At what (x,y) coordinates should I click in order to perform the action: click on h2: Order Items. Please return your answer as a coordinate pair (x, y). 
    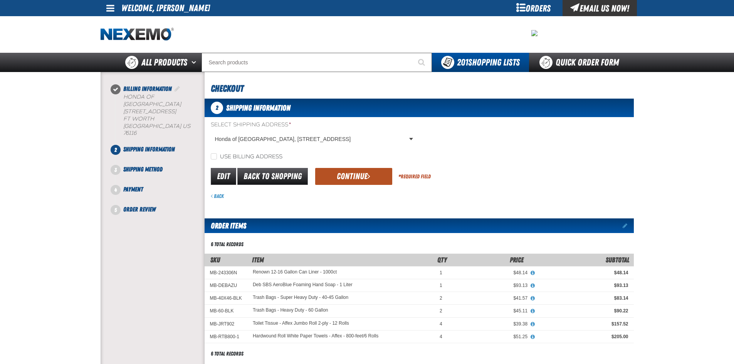
    Looking at the image, I should click on (225, 226).